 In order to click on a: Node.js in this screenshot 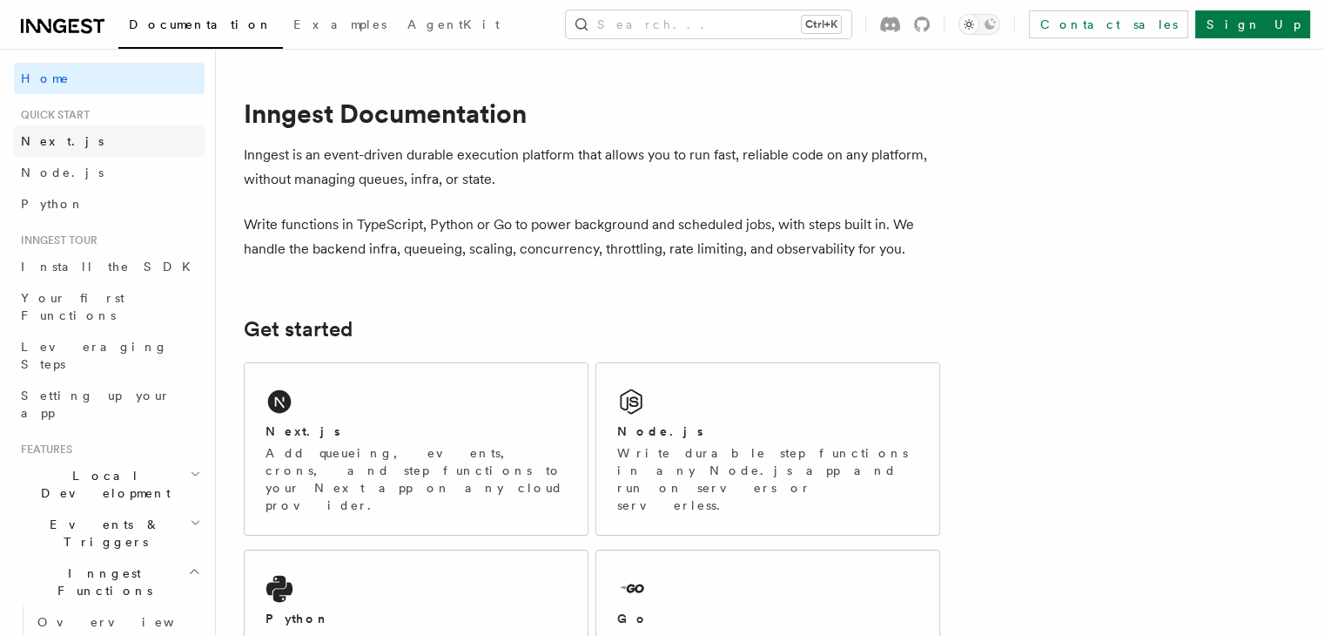, I will do `click(109, 172)`.